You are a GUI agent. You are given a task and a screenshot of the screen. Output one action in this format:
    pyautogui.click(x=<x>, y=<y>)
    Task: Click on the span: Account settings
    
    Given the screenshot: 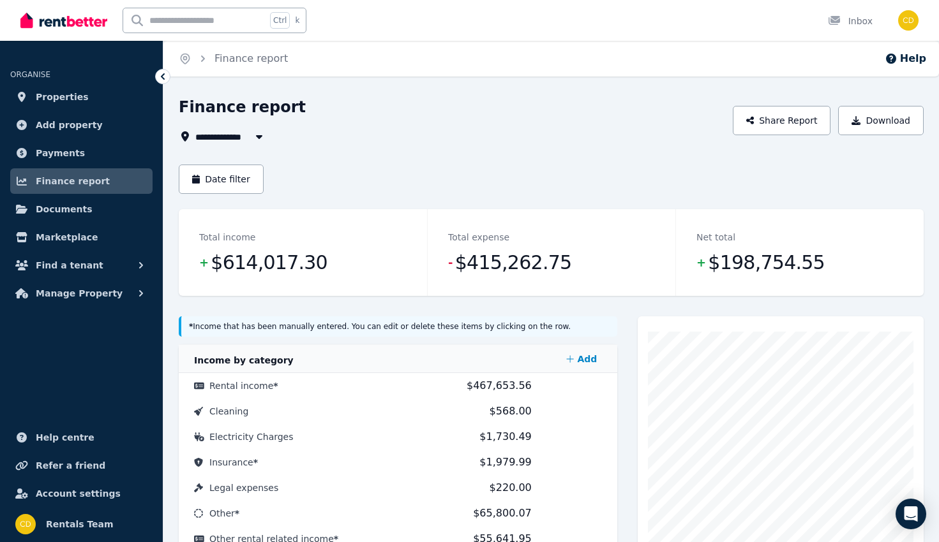 What is the action you would take?
    pyautogui.click(x=78, y=494)
    